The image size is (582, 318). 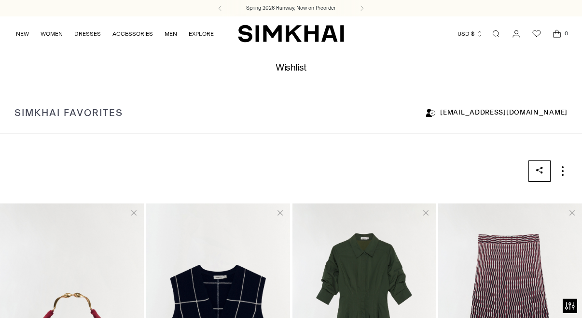 I want to click on a: Wishlist, so click(x=537, y=34).